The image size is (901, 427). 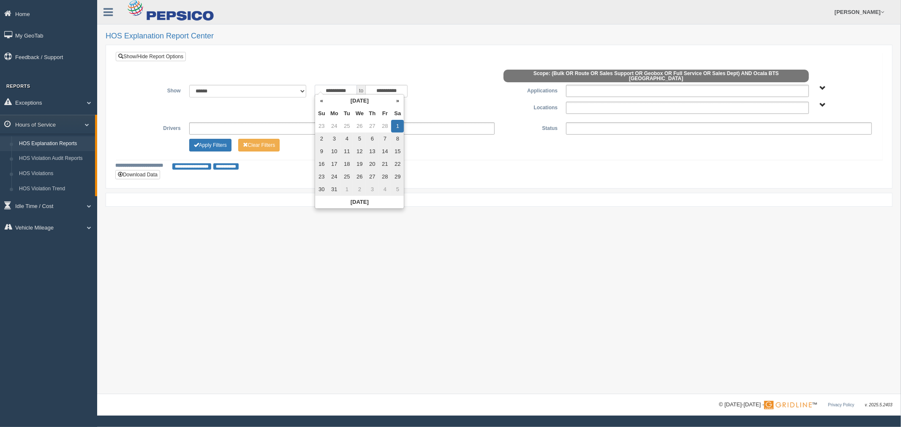 I want to click on span: v. 2025.5.2403, so click(x=879, y=405).